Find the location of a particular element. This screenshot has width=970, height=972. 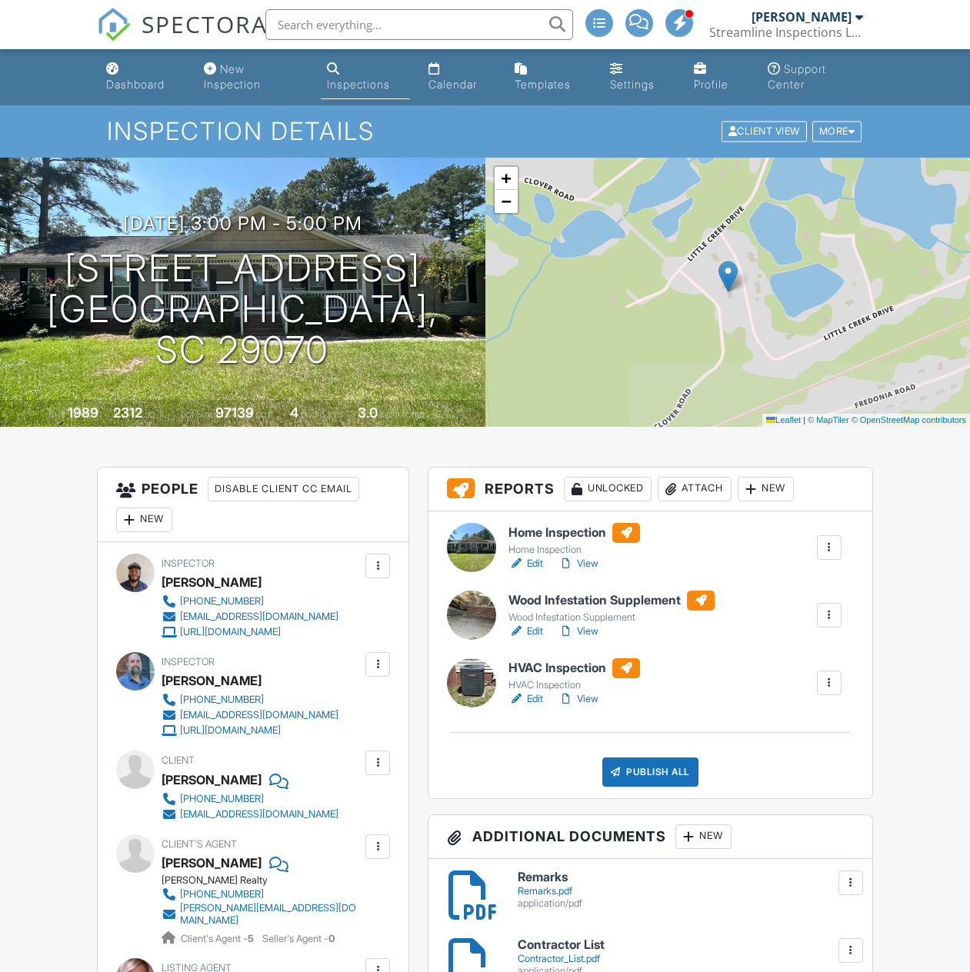

div: Dashboard is located at coordinates (135, 84).